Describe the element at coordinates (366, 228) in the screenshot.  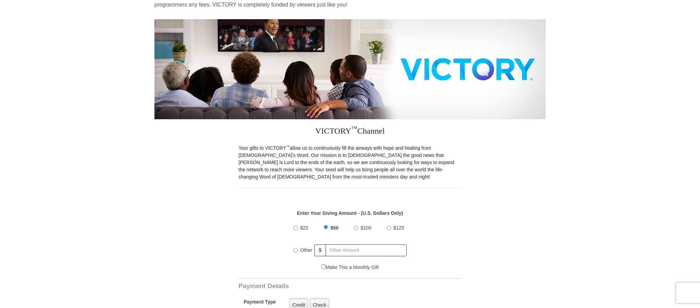
I see `span: $100` at that location.